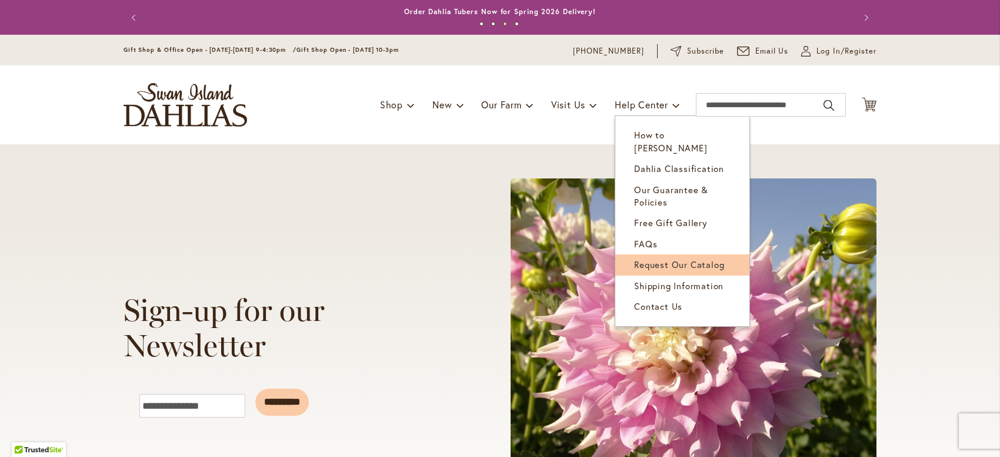 This screenshot has height=457, width=1000. I want to click on span: Visit Us, so click(568, 104).